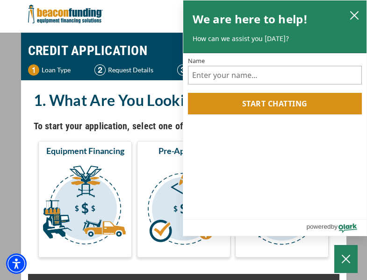  I want to click on img: Step 2, so click(100, 70).